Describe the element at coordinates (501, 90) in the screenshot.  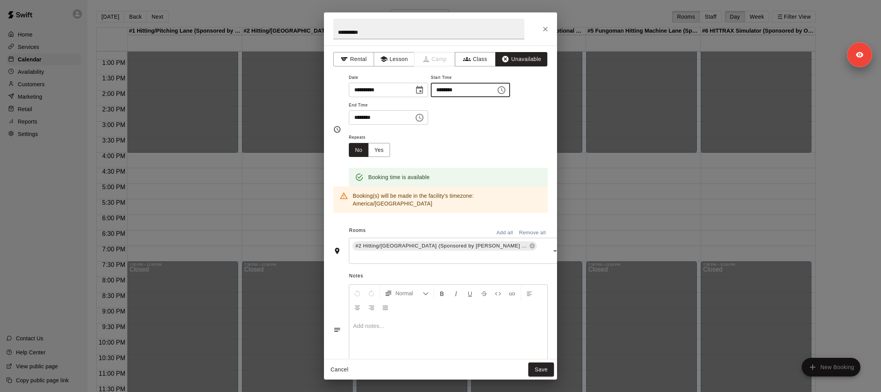
I see `button: Choose time, selected time is 5:00 PM` at that location.